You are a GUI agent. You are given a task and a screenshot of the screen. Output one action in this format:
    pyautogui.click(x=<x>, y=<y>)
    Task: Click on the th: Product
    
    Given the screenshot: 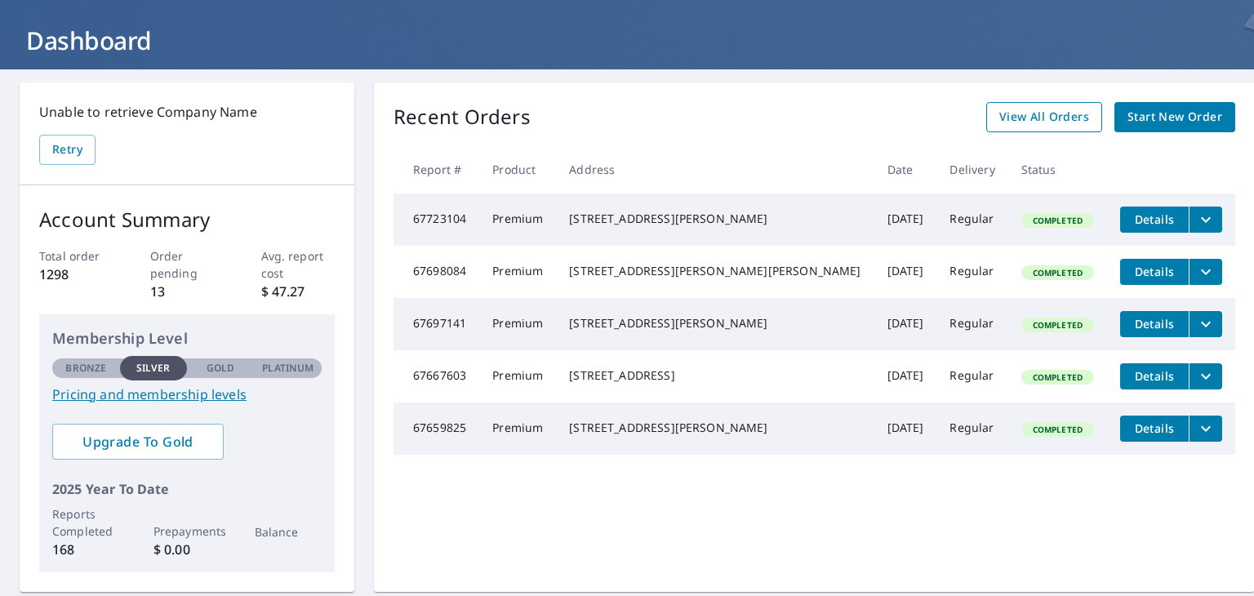 What is the action you would take?
    pyautogui.click(x=518, y=169)
    